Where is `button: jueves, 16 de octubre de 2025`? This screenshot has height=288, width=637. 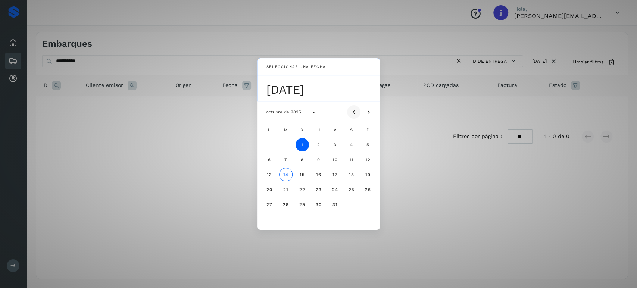 button: jueves, 16 de octubre de 2025 is located at coordinates (319, 175).